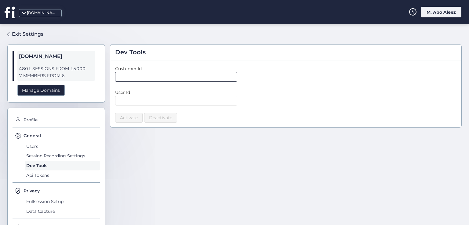  What do you see at coordinates (62, 156) in the screenshot?
I see `span: Session Recording Settings` at bounding box center [62, 156].